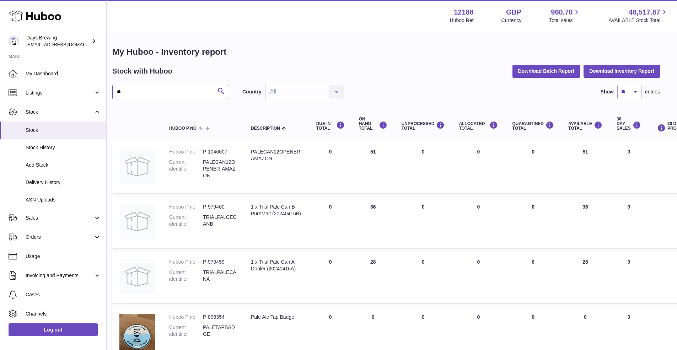 The height and width of the screenshot is (350, 677). Describe the element at coordinates (622, 71) in the screenshot. I see `button: Download Inventory Report` at that location.